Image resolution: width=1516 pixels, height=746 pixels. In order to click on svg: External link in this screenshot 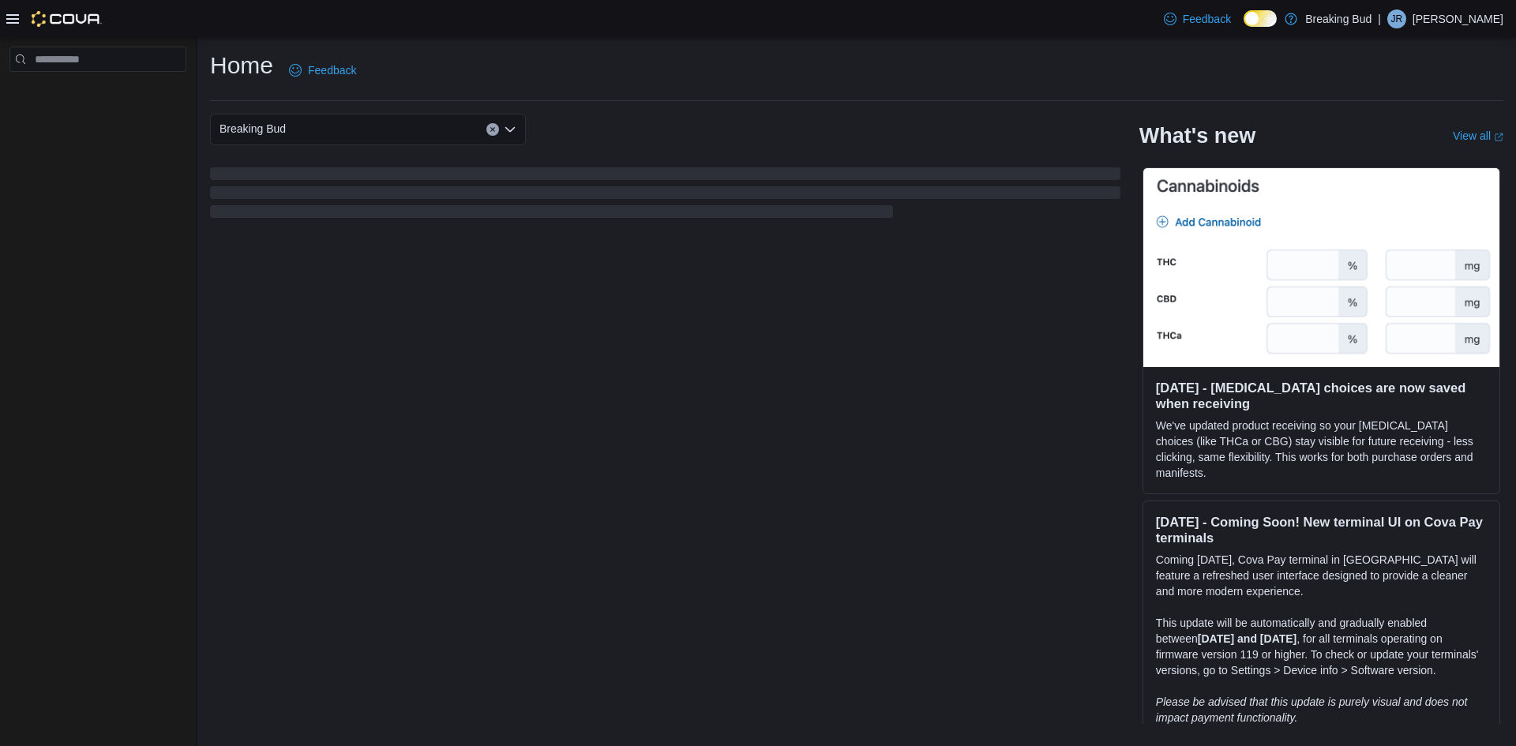, I will do `click(1498, 137)`.